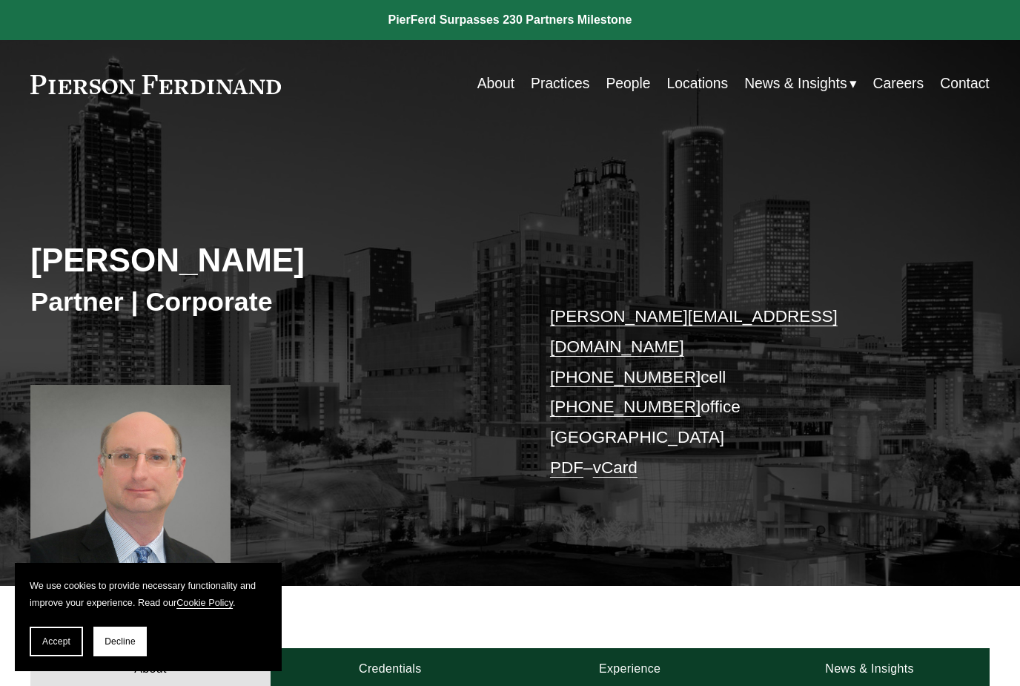 The width and height of the screenshot is (1020, 686). Describe the element at coordinates (56, 641) in the screenshot. I see `span: Accept` at that location.